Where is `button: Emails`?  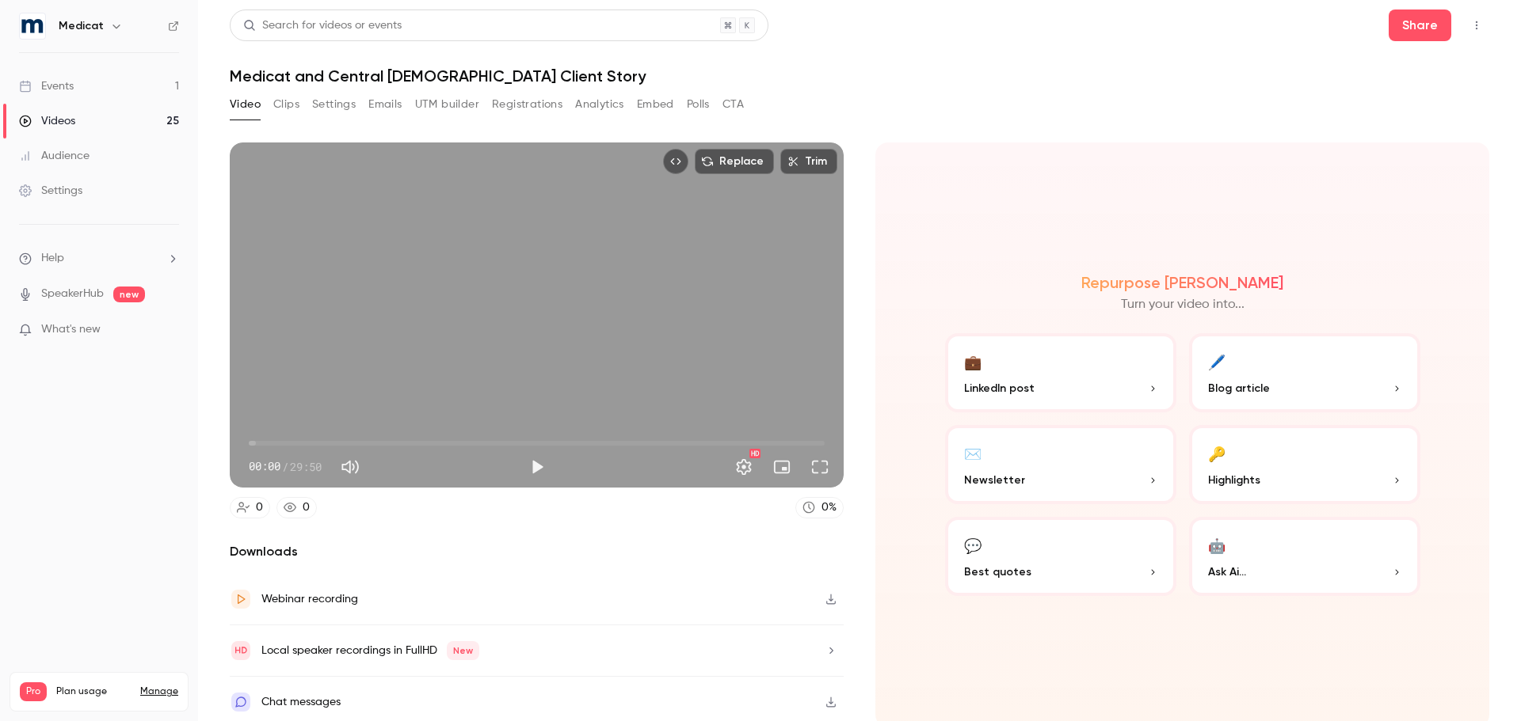 button: Emails is located at coordinates (385, 105).